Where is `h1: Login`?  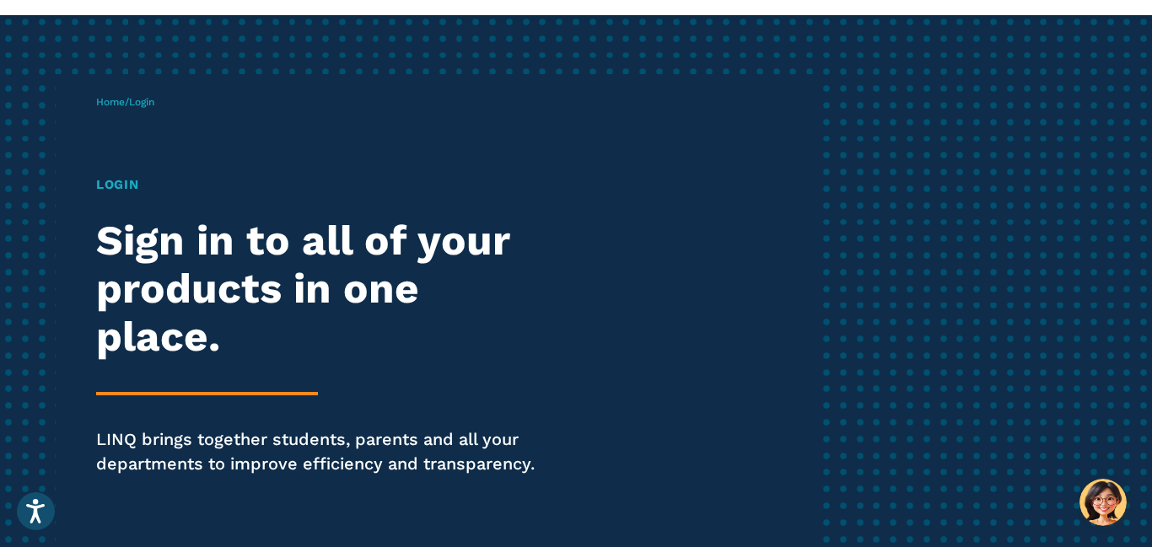 h1: Login is located at coordinates (318, 185).